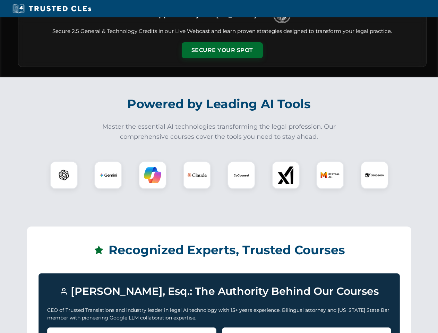 Image resolution: width=438 pixels, height=333 pixels. I want to click on button: Secure Your Spot, so click(222, 50).